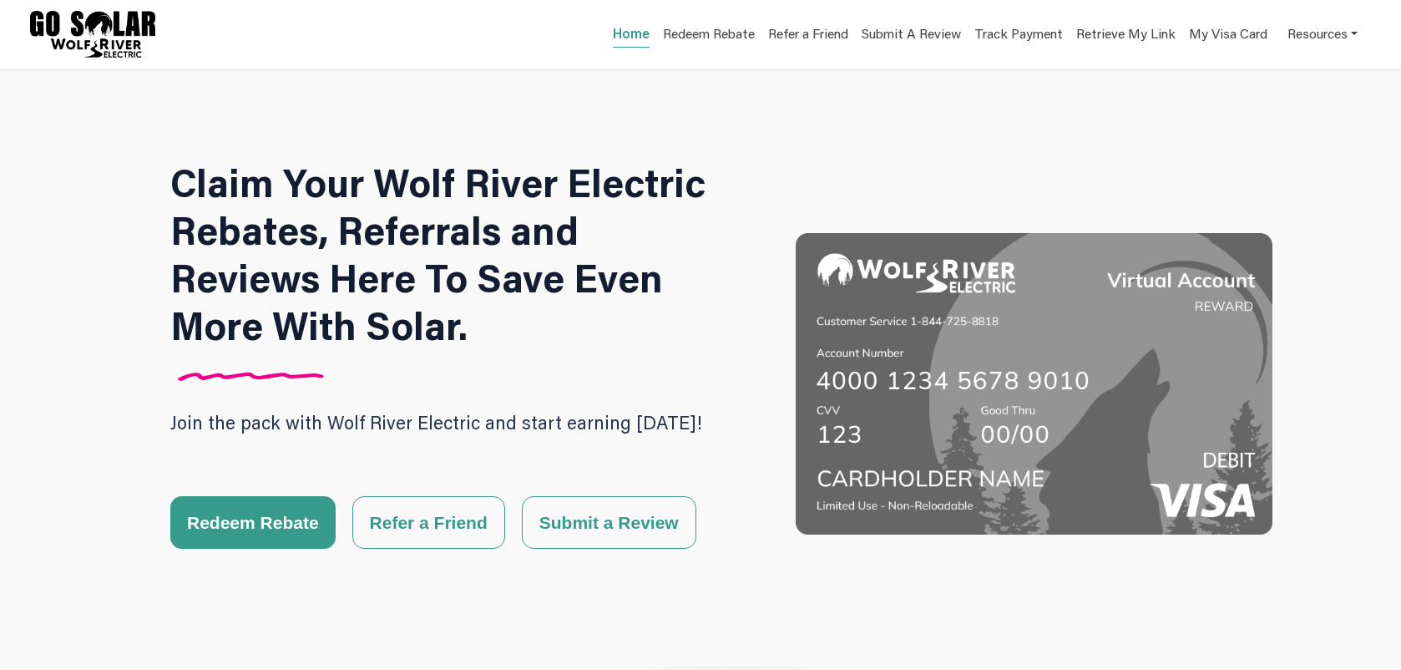  What do you see at coordinates (1228, 33) in the screenshot?
I see `a: My Visa Card` at bounding box center [1228, 33].